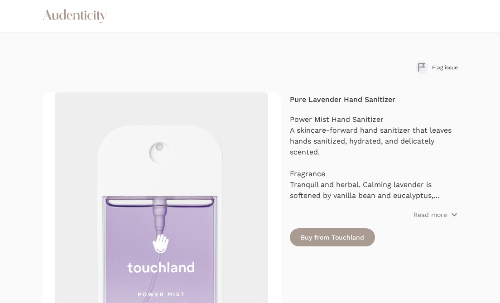  I want to click on div: Fragrance Tranquil and herbal. Calming lavender is softened by vanilla bean and eucalyptus, envel..., so click(373, 179).